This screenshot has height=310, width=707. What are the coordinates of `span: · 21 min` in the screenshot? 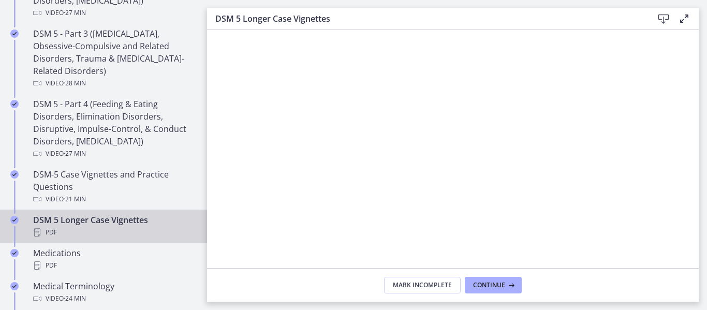 It's located at (75, 199).